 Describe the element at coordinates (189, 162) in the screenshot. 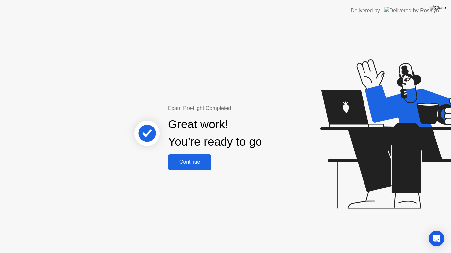

I see `button: Continue` at that location.